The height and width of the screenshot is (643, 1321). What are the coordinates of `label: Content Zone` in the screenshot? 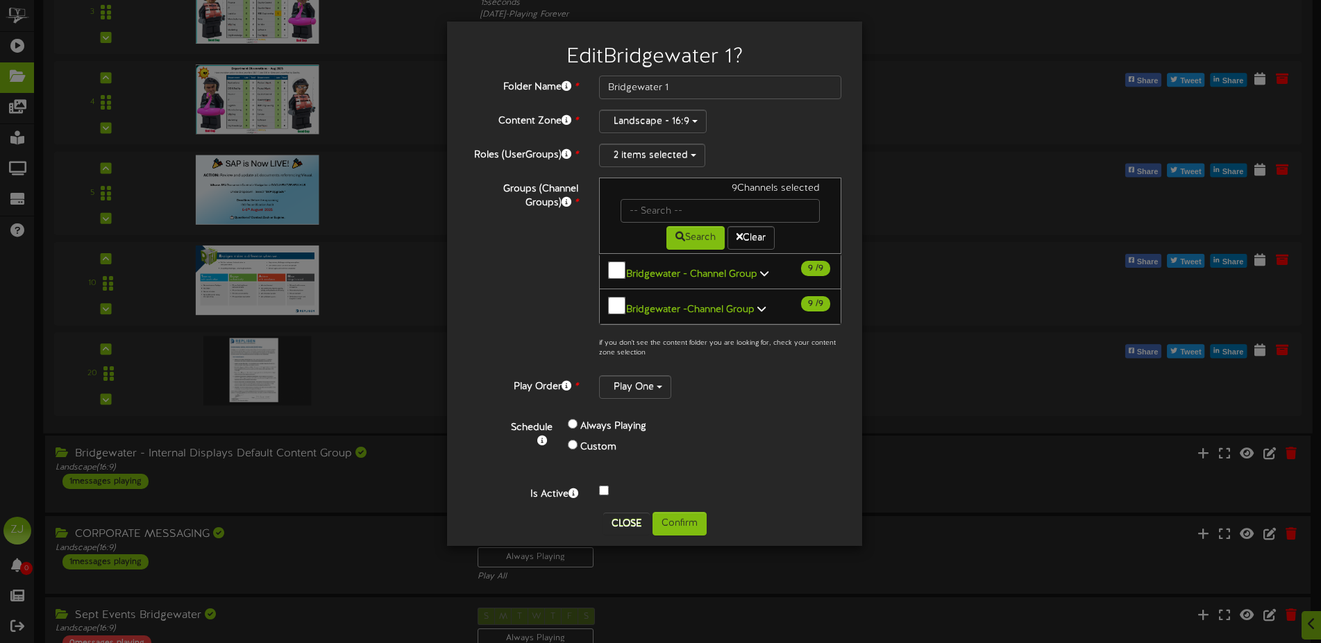 It's located at (523, 119).